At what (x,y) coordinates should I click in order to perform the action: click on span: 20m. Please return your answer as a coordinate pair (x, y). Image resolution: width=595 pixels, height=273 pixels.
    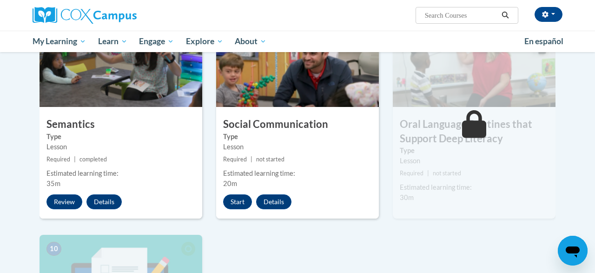
    Looking at the image, I should click on (230, 183).